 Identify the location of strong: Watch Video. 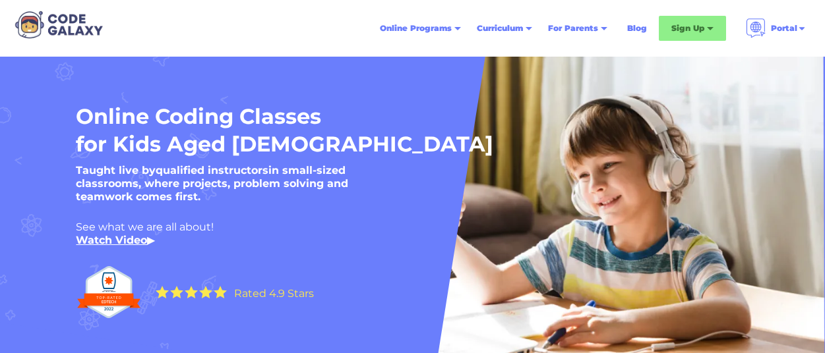
(111, 240).